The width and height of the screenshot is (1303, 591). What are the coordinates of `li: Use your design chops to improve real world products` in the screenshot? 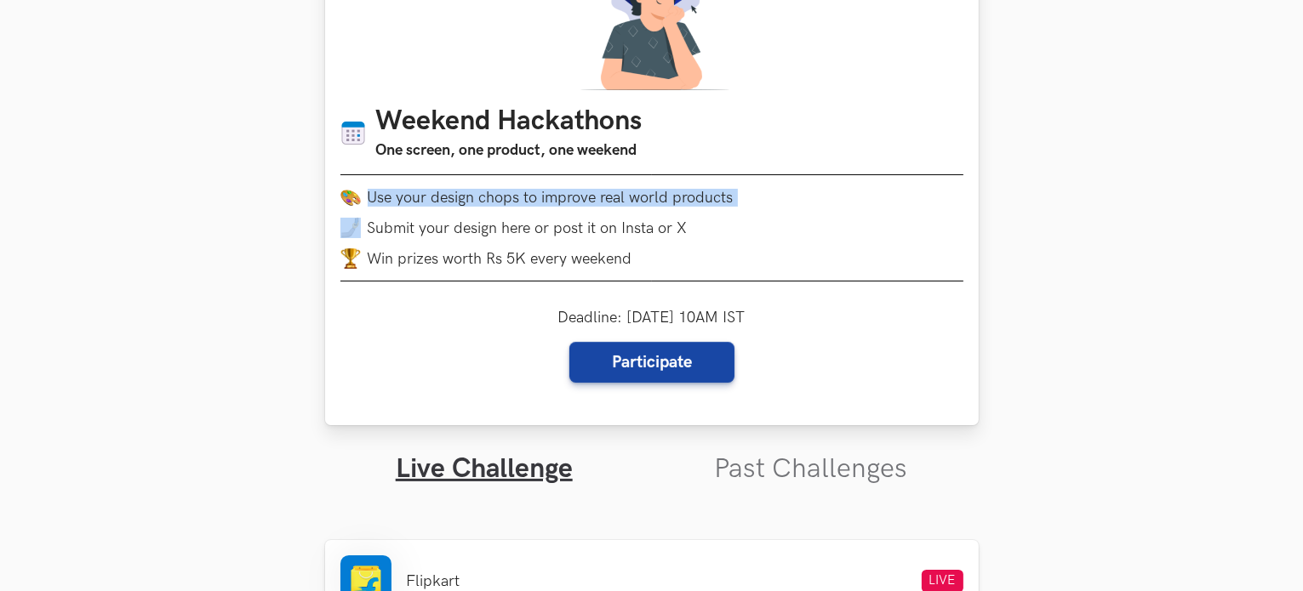 It's located at (652, 197).